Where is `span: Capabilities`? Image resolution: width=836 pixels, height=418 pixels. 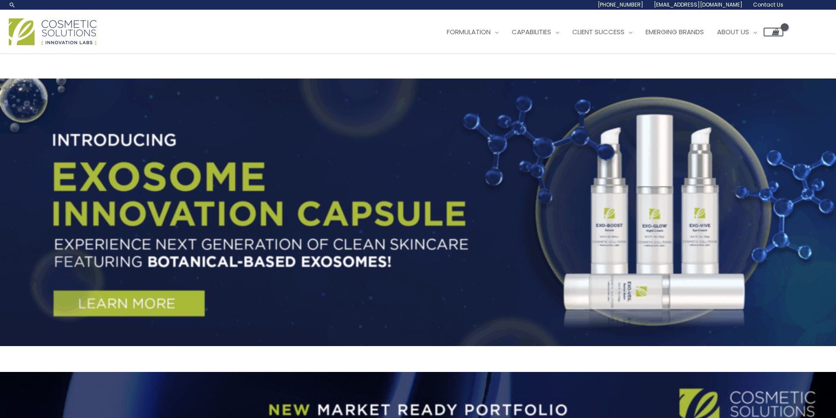
span: Capabilities is located at coordinates (531, 32).